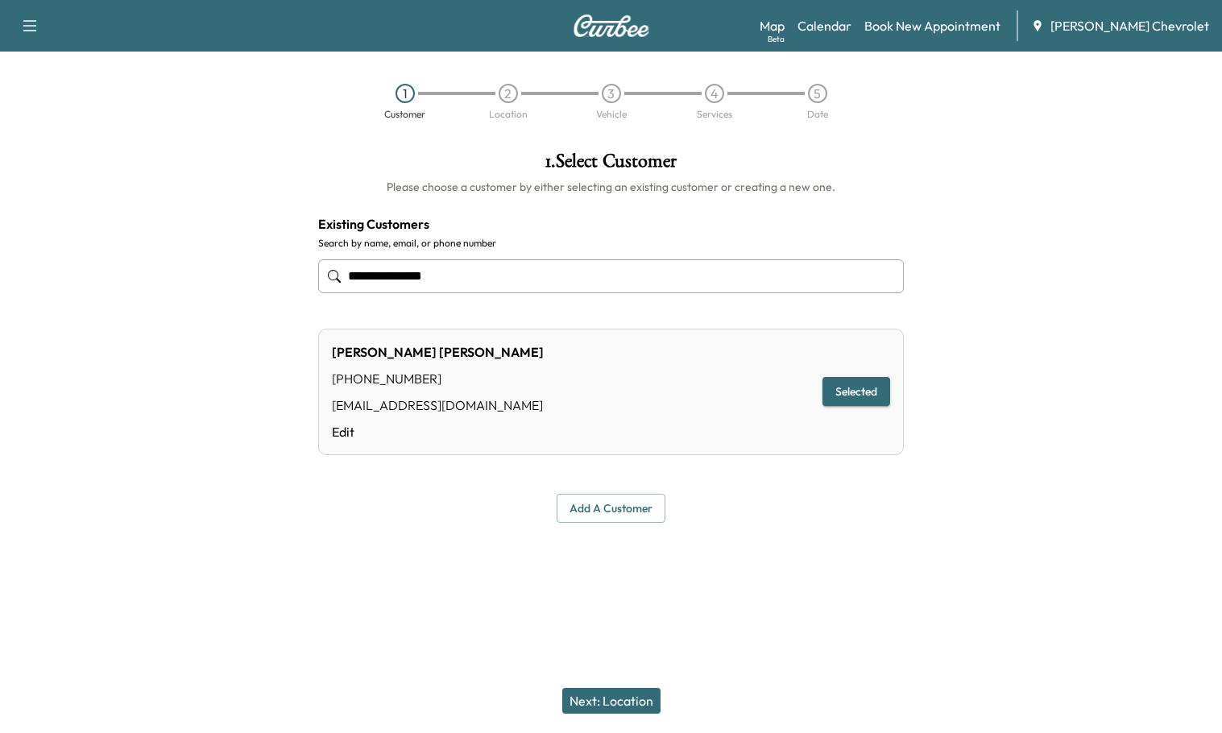  I want to click on div: 1, so click(405, 93).